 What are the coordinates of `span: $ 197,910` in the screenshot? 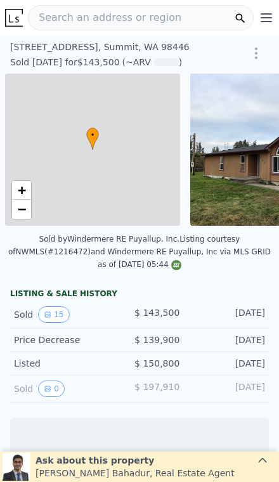 It's located at (157, 387).